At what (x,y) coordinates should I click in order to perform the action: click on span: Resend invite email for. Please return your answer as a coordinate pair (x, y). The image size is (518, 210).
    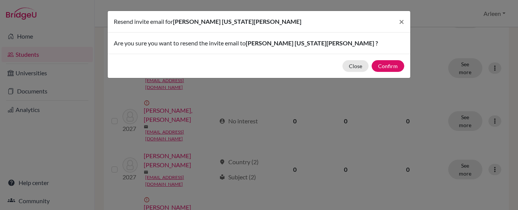
    Looking at the image, I should click on (143, 21).